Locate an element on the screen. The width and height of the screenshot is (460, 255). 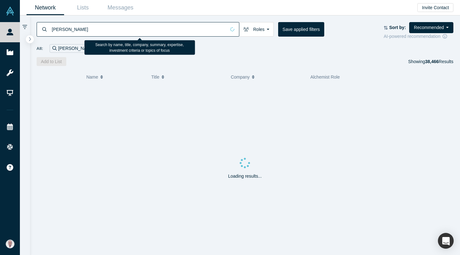
input: Search by name, title, company, summary, expertise, investment criteria or topics of focus is located at coordinates (138, 29).